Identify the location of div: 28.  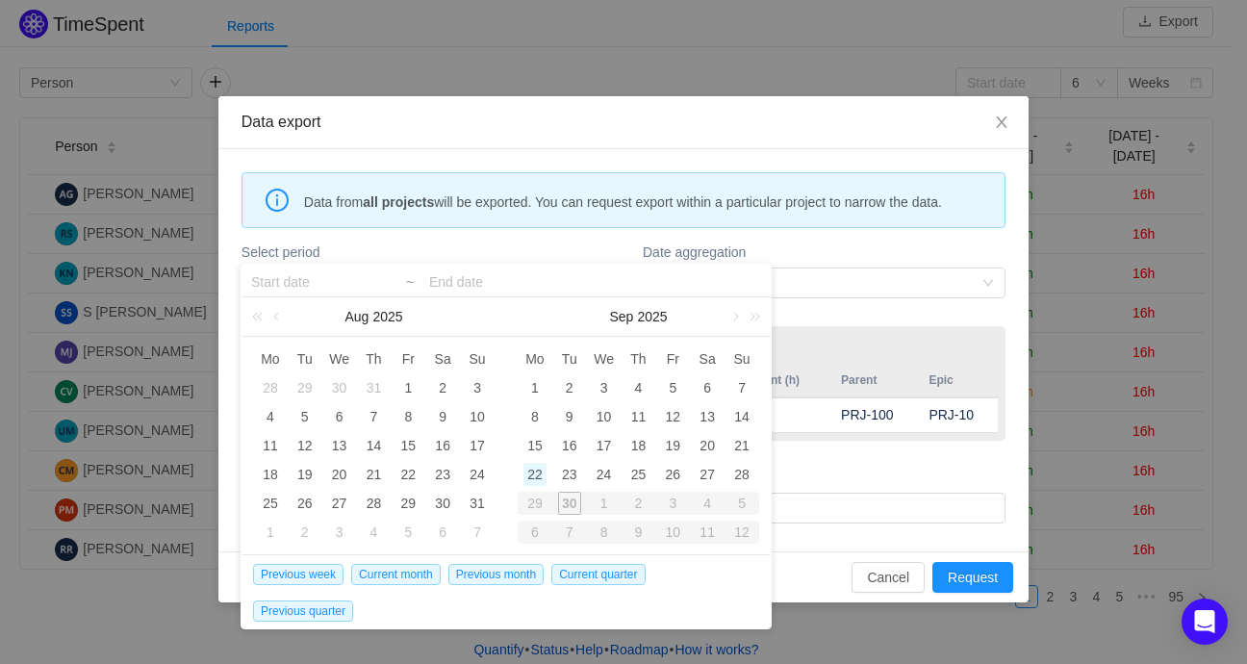
(742, 474).